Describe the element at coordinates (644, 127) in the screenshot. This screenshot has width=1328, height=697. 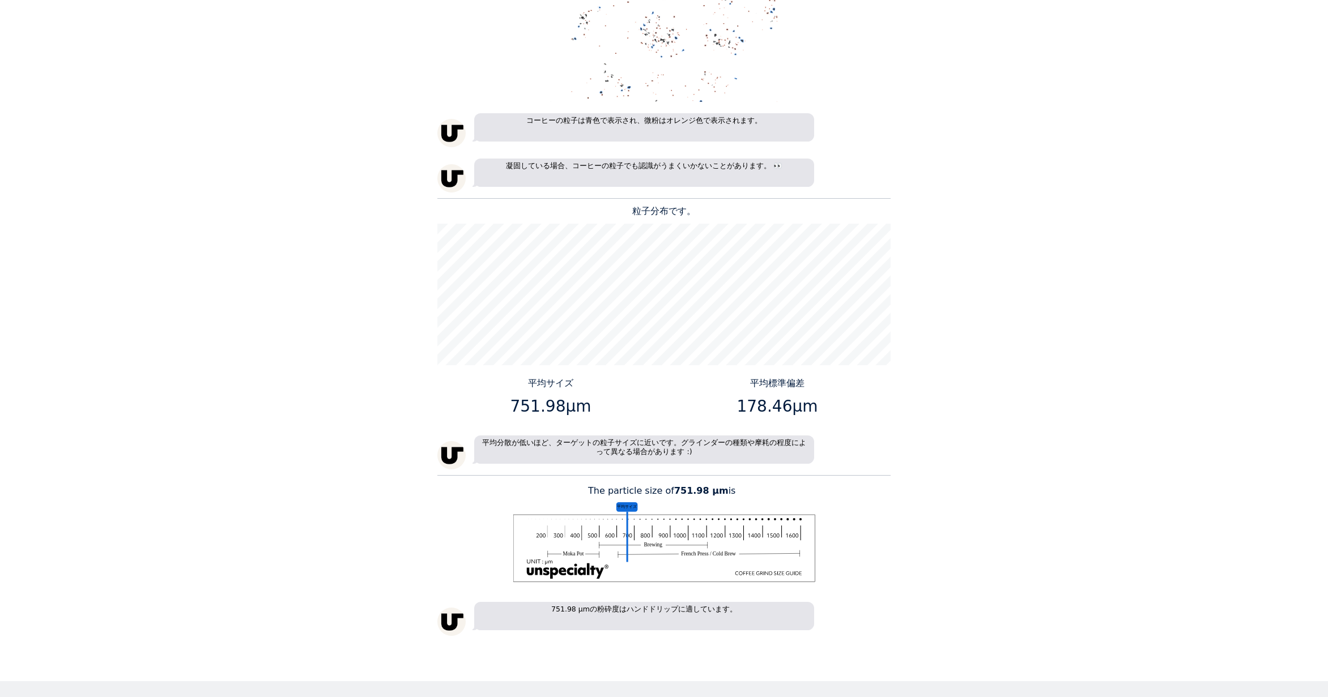
I see `p: コーヒーの粒子は青色で表示され、微粉はオレンジ色で表示されます。` at that location.